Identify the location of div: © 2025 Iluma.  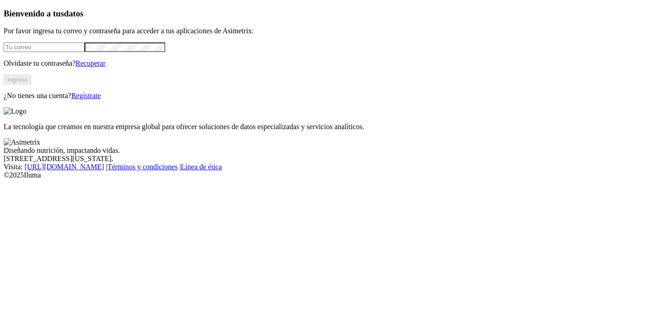
(335, 175).